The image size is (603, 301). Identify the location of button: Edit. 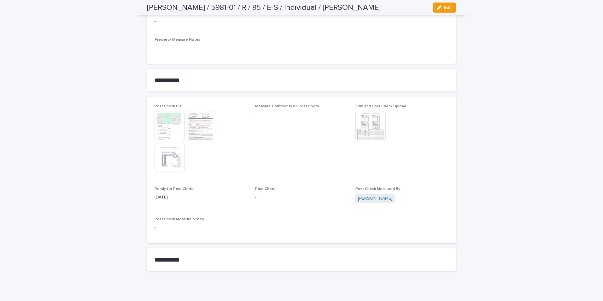
(444, 8).